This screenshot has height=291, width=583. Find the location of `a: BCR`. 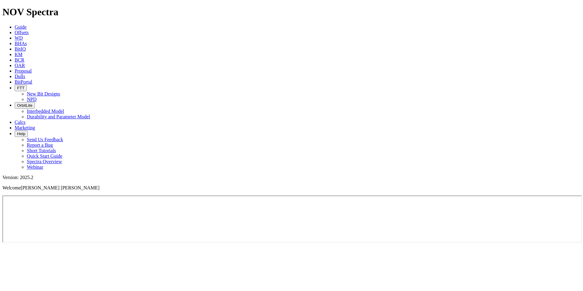

a: BCR is located at coordinates (20, 60).